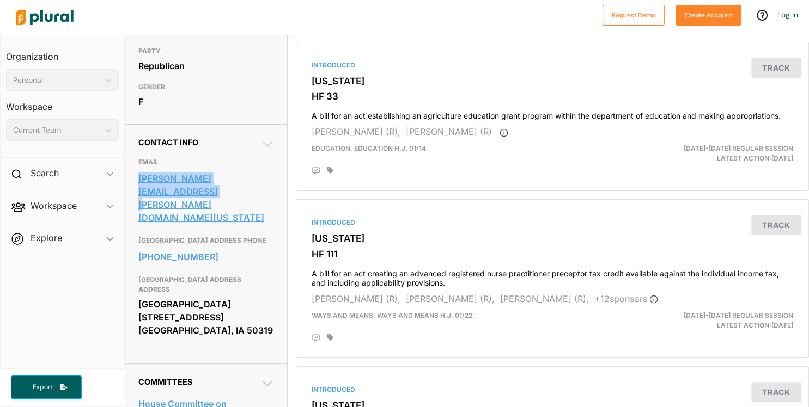  What do you see at coordinates (708, 14) in the screenshot?
I see `a: Create Account` at bounding box center [708, 14].